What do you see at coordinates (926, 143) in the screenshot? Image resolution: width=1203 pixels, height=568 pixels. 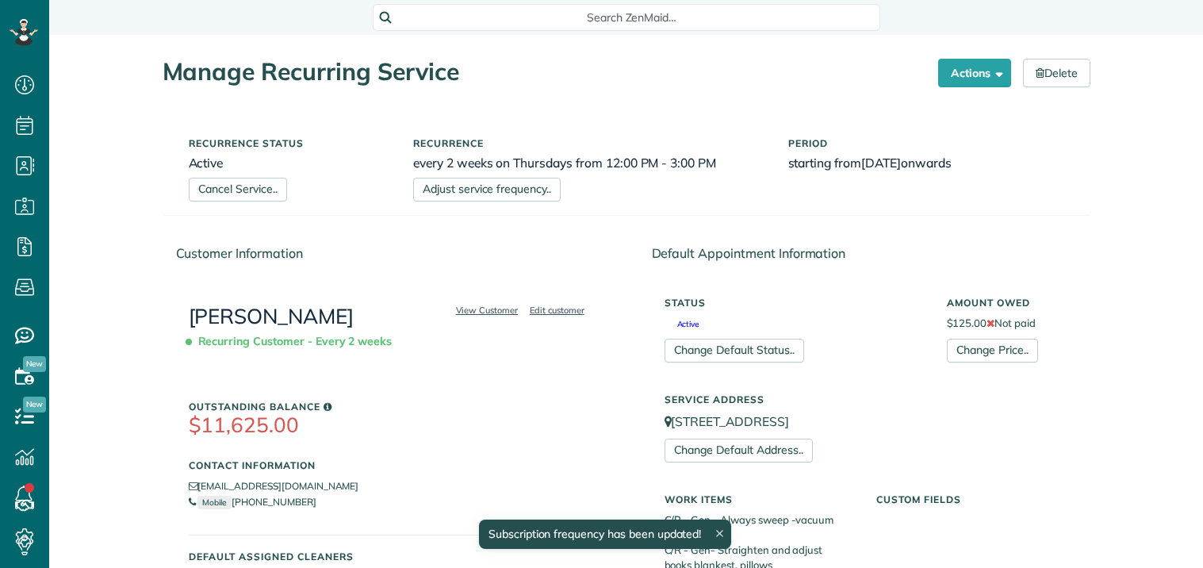 I see `h5: Period` at bounding box center [926, 143].